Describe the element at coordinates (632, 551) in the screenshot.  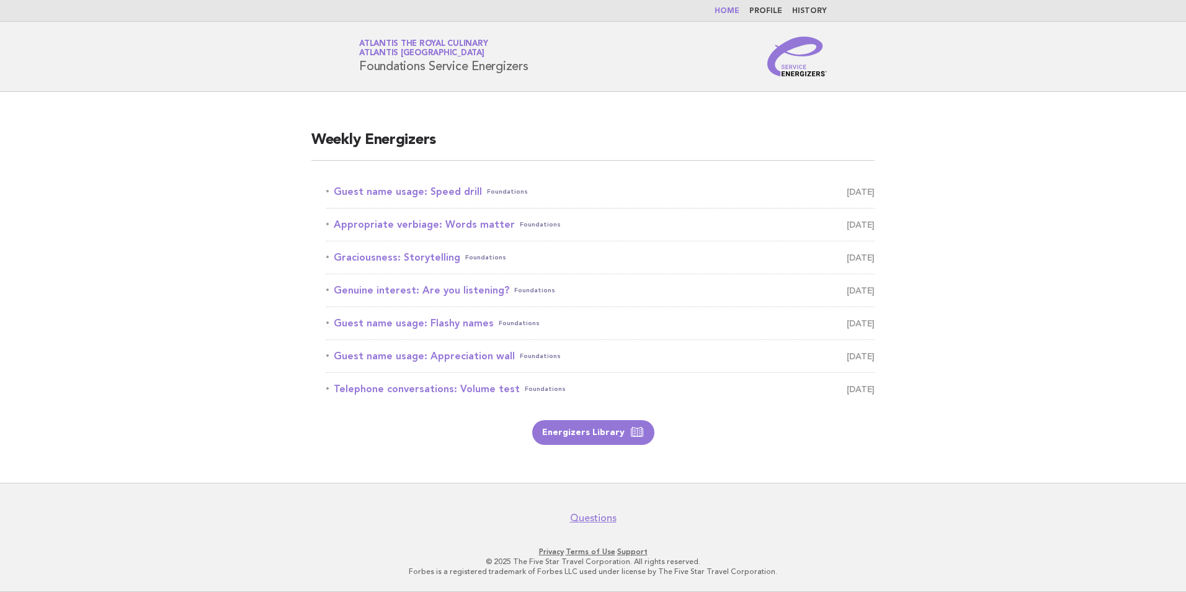
I see `a: Support` at that location.